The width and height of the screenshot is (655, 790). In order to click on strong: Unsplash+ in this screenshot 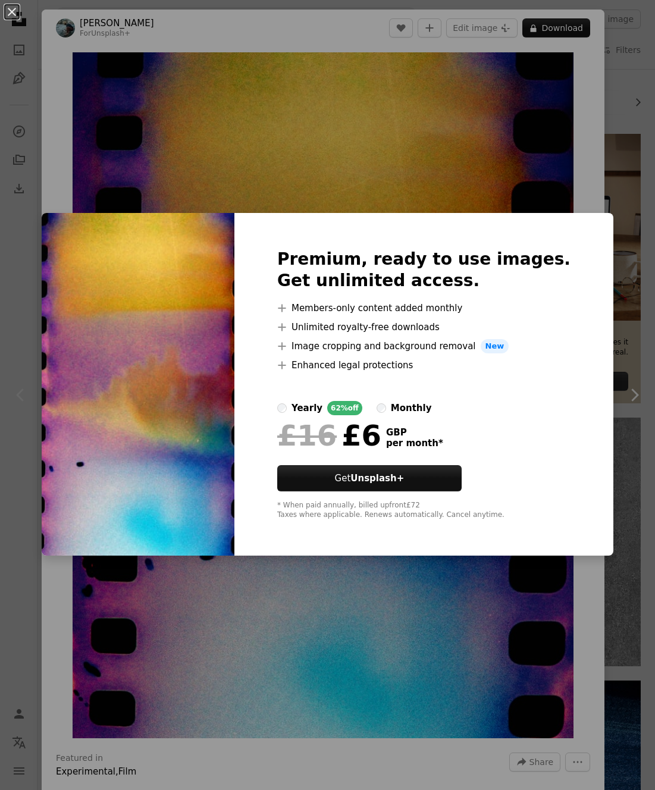, I will do `click(377, 478)`.